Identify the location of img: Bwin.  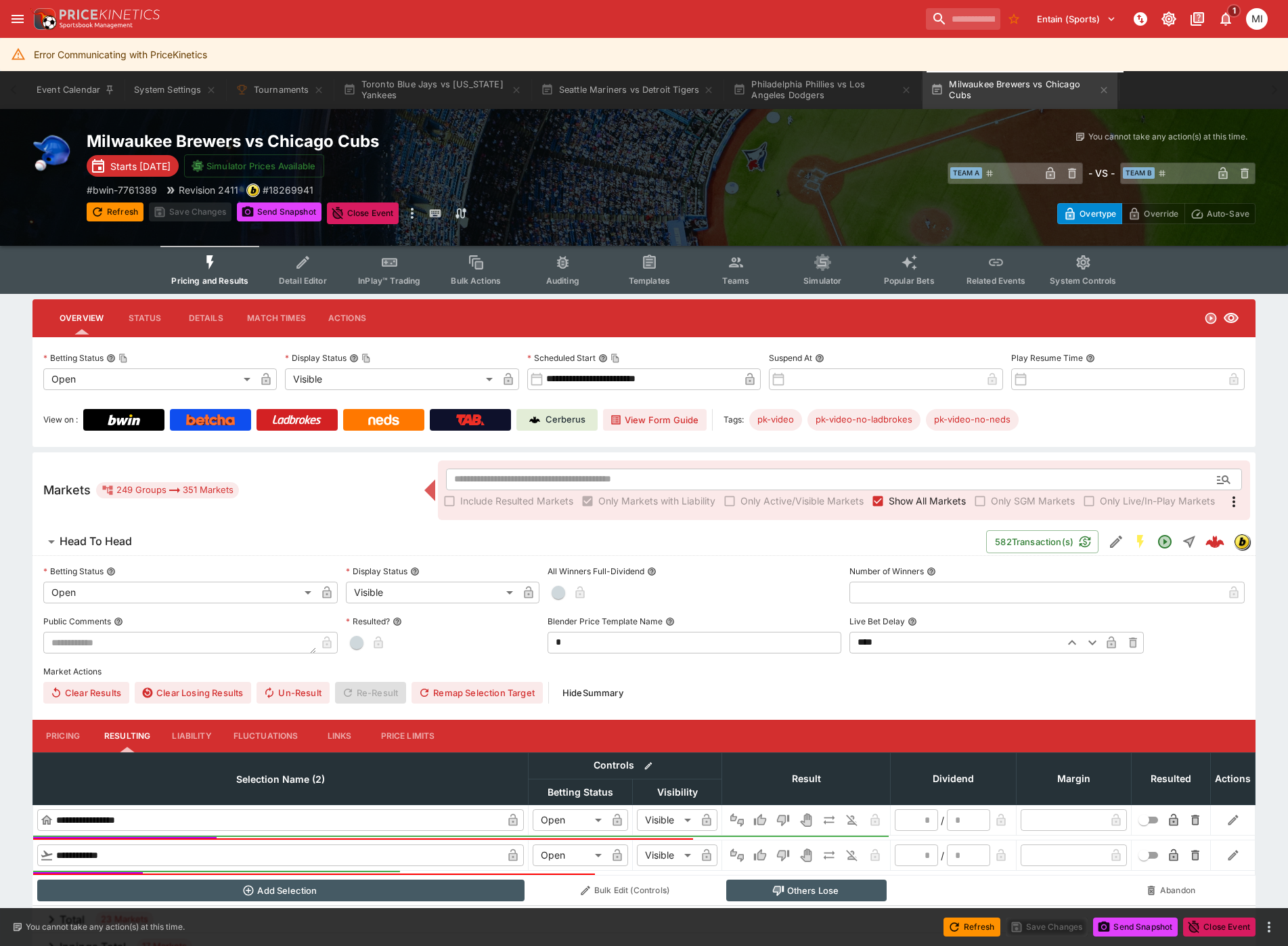
(124, 420).